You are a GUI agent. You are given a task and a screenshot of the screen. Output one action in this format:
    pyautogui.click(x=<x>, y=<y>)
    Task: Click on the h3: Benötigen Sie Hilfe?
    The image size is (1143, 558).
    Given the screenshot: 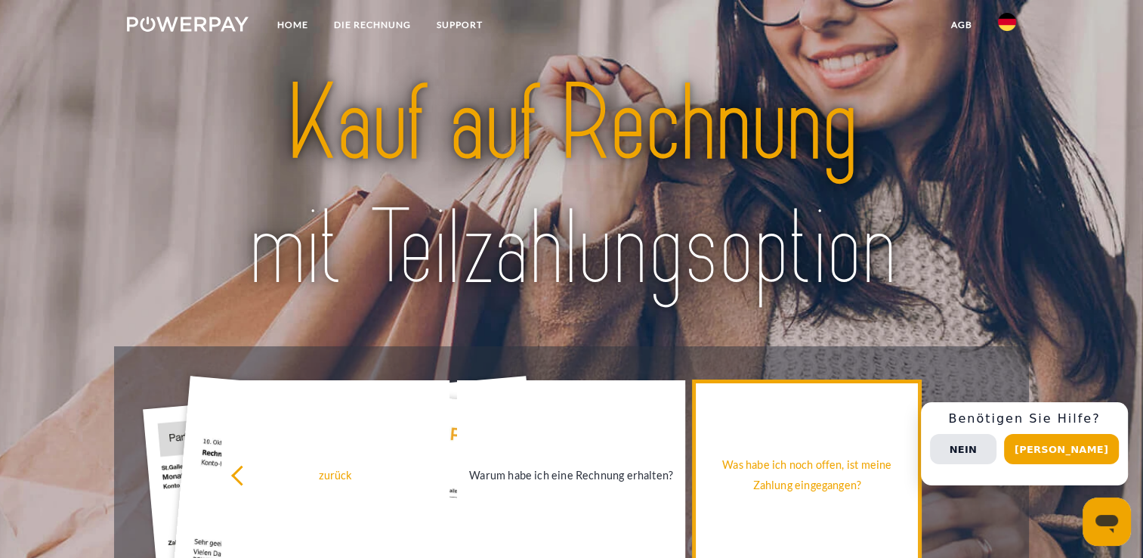 What is the action you would take?
    pyautogui.click(x=1025, y=419)
    